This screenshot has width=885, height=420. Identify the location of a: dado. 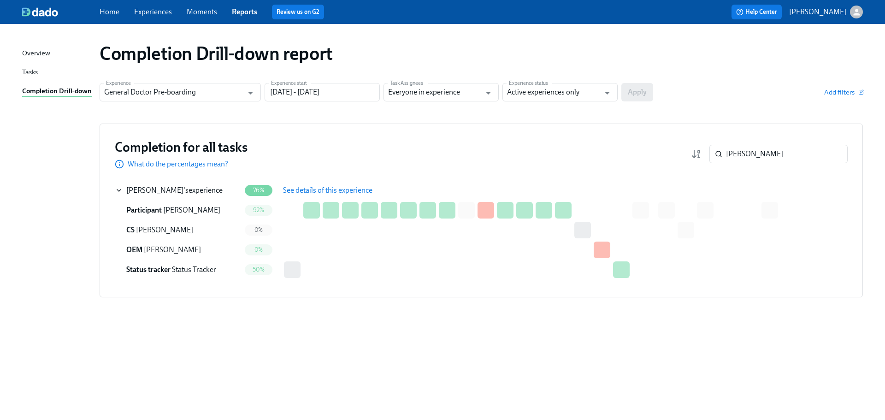
(61, 12).